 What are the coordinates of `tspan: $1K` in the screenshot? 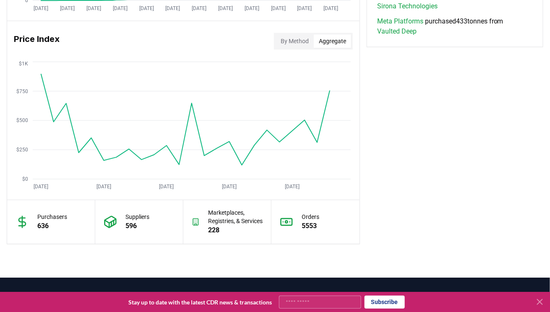 It's located at (24, 63).